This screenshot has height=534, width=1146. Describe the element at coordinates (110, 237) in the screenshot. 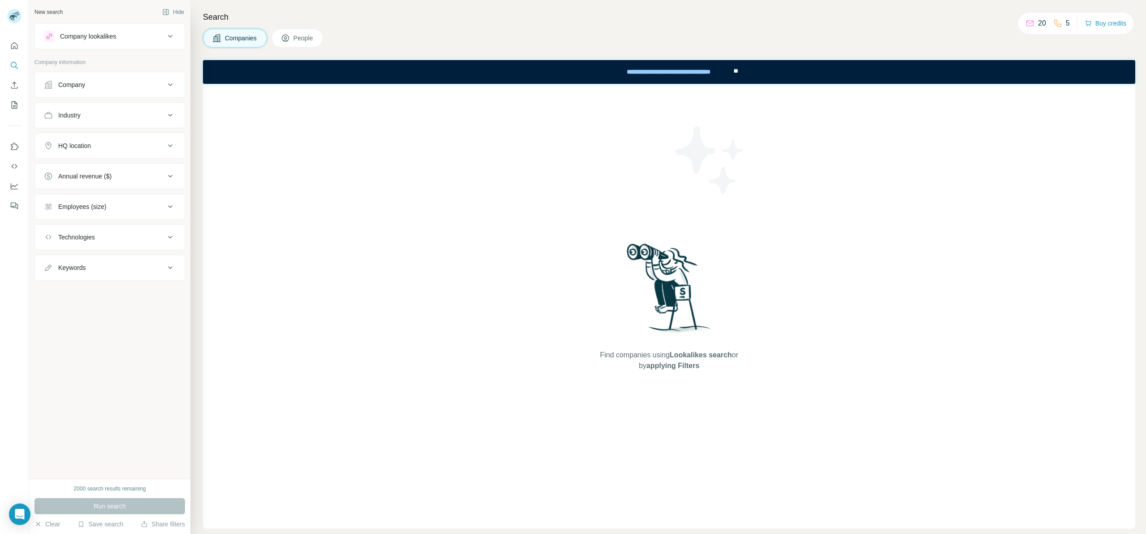

I see `button: Technologies` at that location.